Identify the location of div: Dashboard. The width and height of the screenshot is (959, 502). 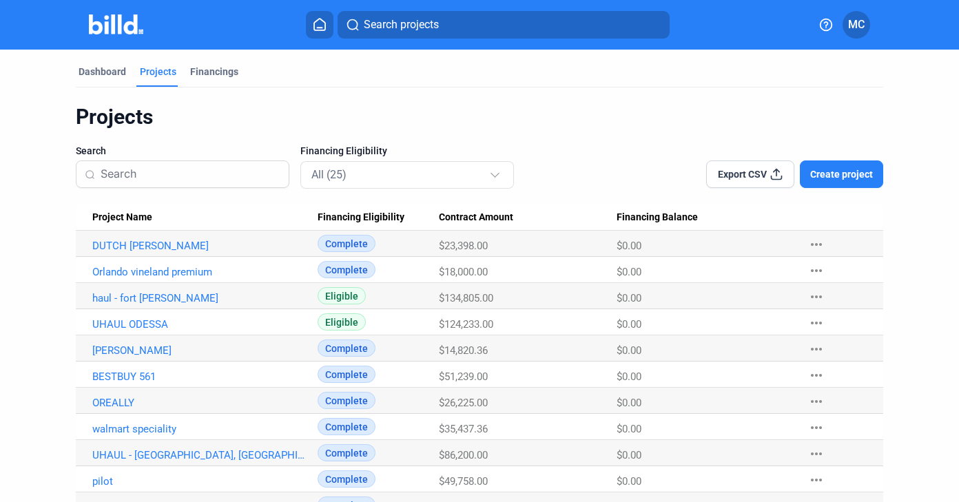
(102, 72).